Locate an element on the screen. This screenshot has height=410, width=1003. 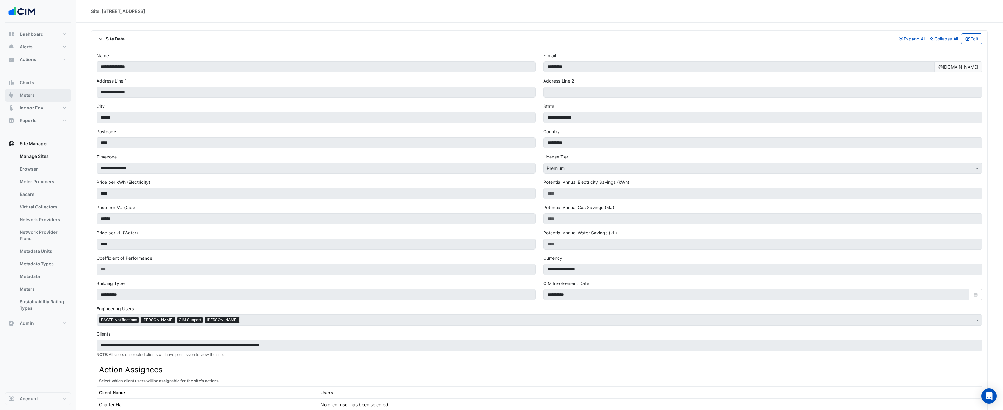
a: Sustainability Rating Types is located at coordinates (43, 305).